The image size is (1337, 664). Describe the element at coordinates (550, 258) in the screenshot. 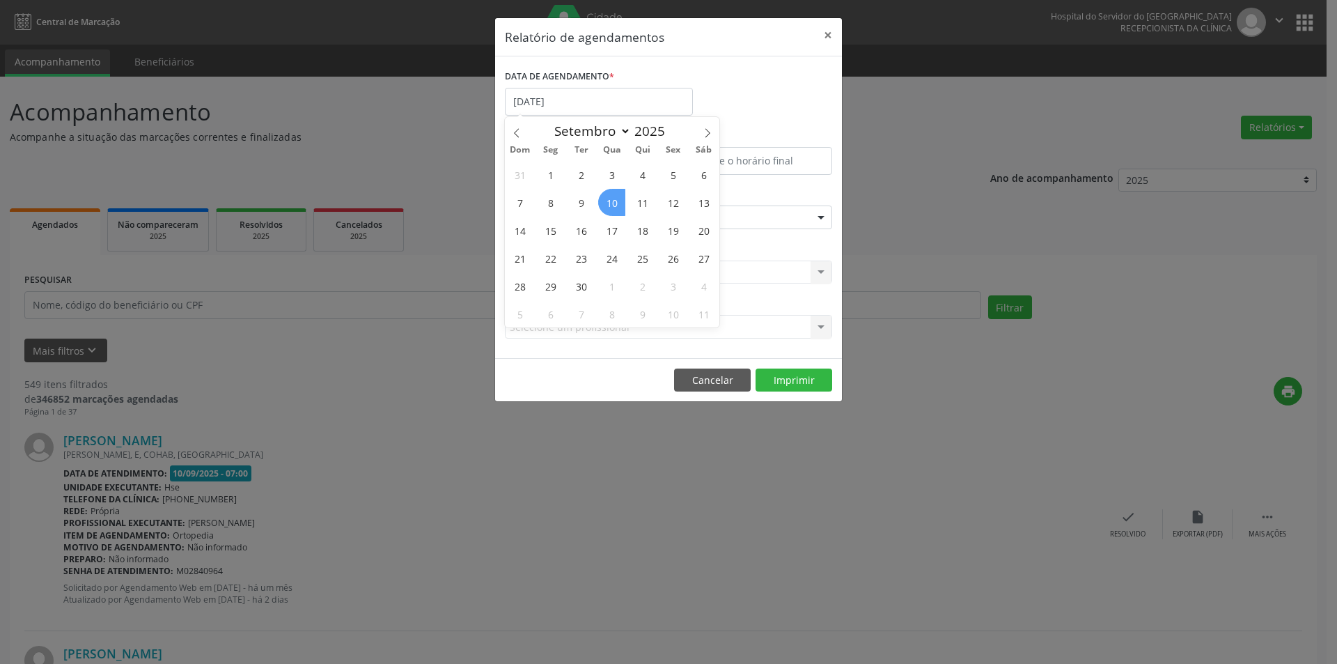

I see `span: Setembro 22, 2025` at that location.